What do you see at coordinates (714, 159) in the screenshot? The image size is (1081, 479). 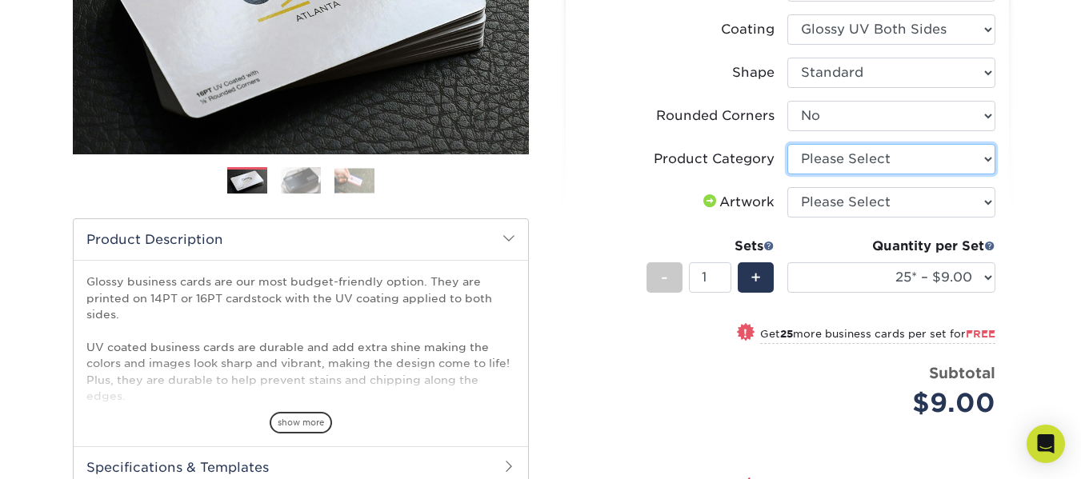 I see `div: Product Category` at bounding box center [714, 159].